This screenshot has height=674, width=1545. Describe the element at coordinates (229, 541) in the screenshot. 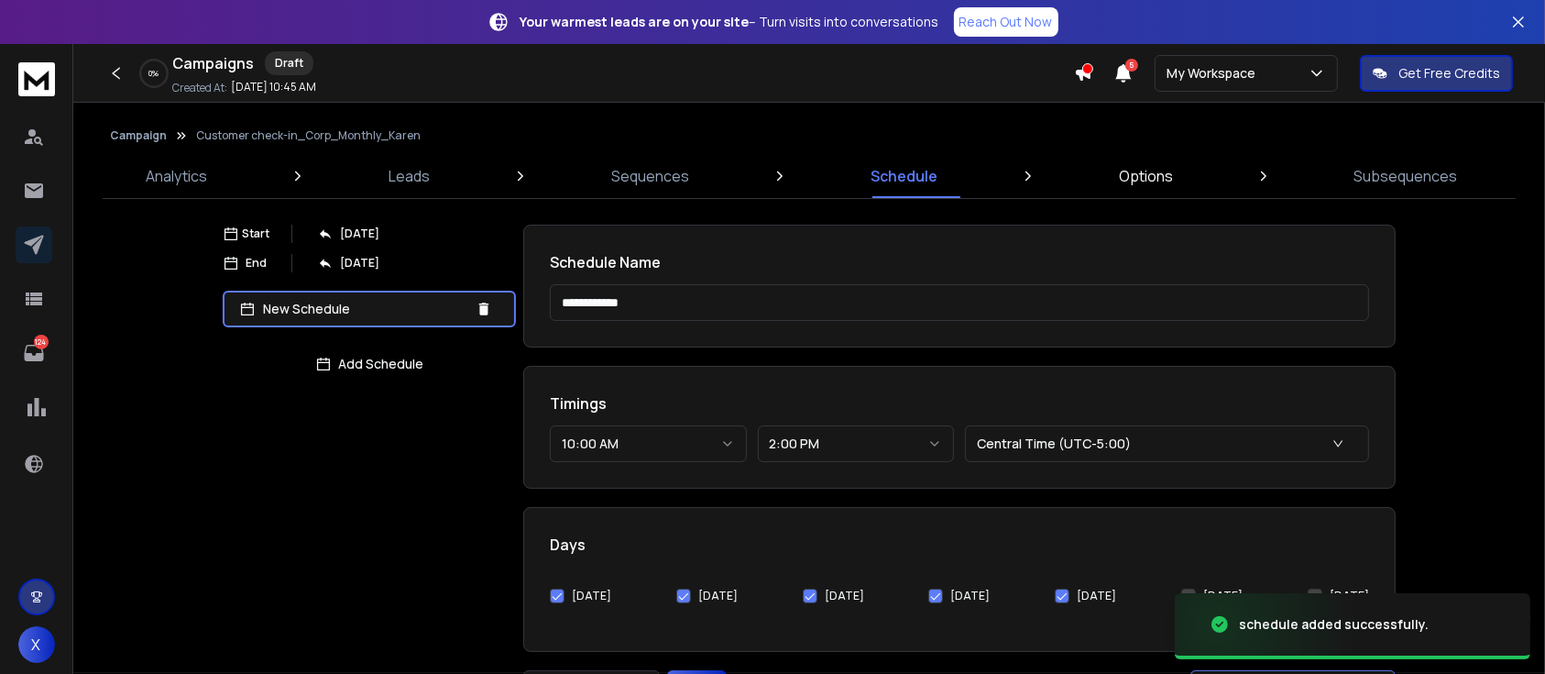

I see `button: Tickets` at that location.